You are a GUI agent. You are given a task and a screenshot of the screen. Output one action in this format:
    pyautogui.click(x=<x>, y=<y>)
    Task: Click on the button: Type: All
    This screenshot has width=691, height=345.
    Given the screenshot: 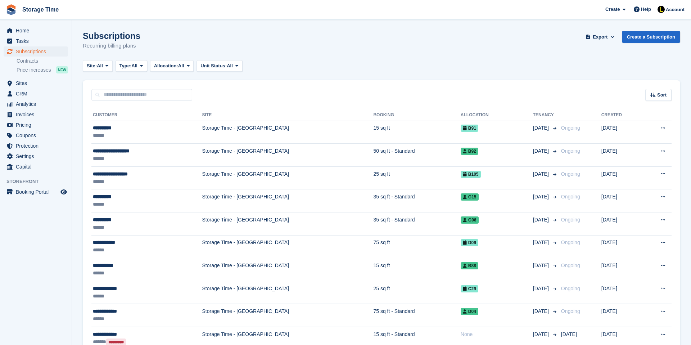 What is the action you would take?
    pyautogui.click(x=131, y=66)
    